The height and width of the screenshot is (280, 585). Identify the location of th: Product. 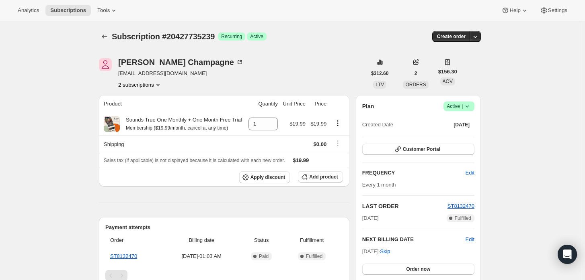
(172, 104).